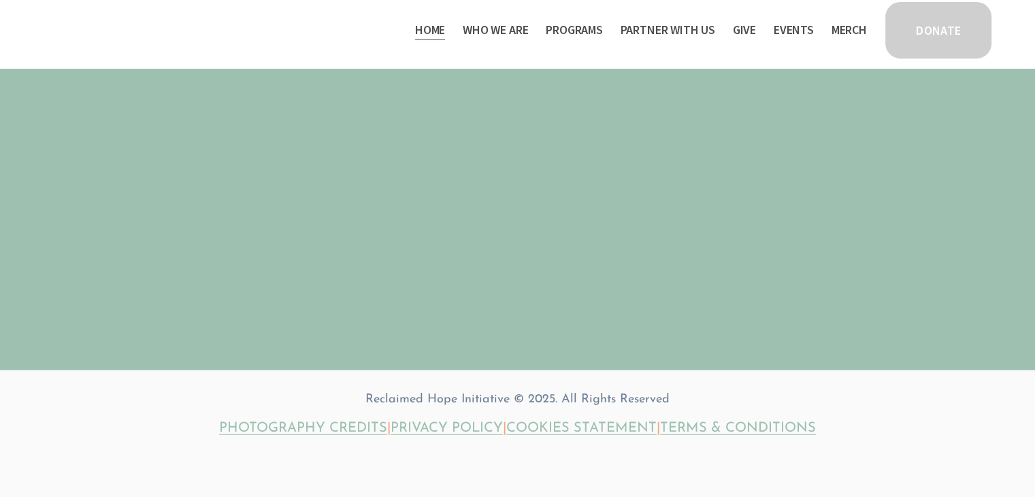  What do you see at coordinates (430, 30) in the screenshot?
I see `a: Home` at bounding box center [430, 30].